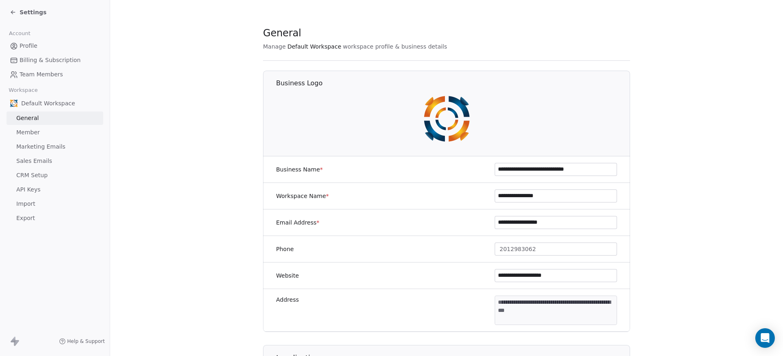 This screenshot has width=783, height=356. I want to click on div: Open Intercom Messenger, so click(765, 338).